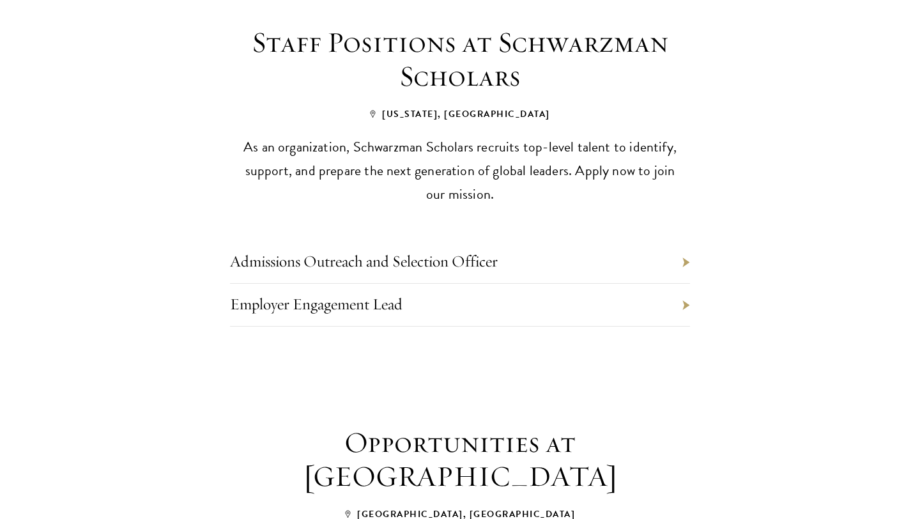 Image resolution: width=920 pixels, height=519 pixels. I want to click on h3: Staff Positions at Schwarzman Scholars, so click(460, 59).